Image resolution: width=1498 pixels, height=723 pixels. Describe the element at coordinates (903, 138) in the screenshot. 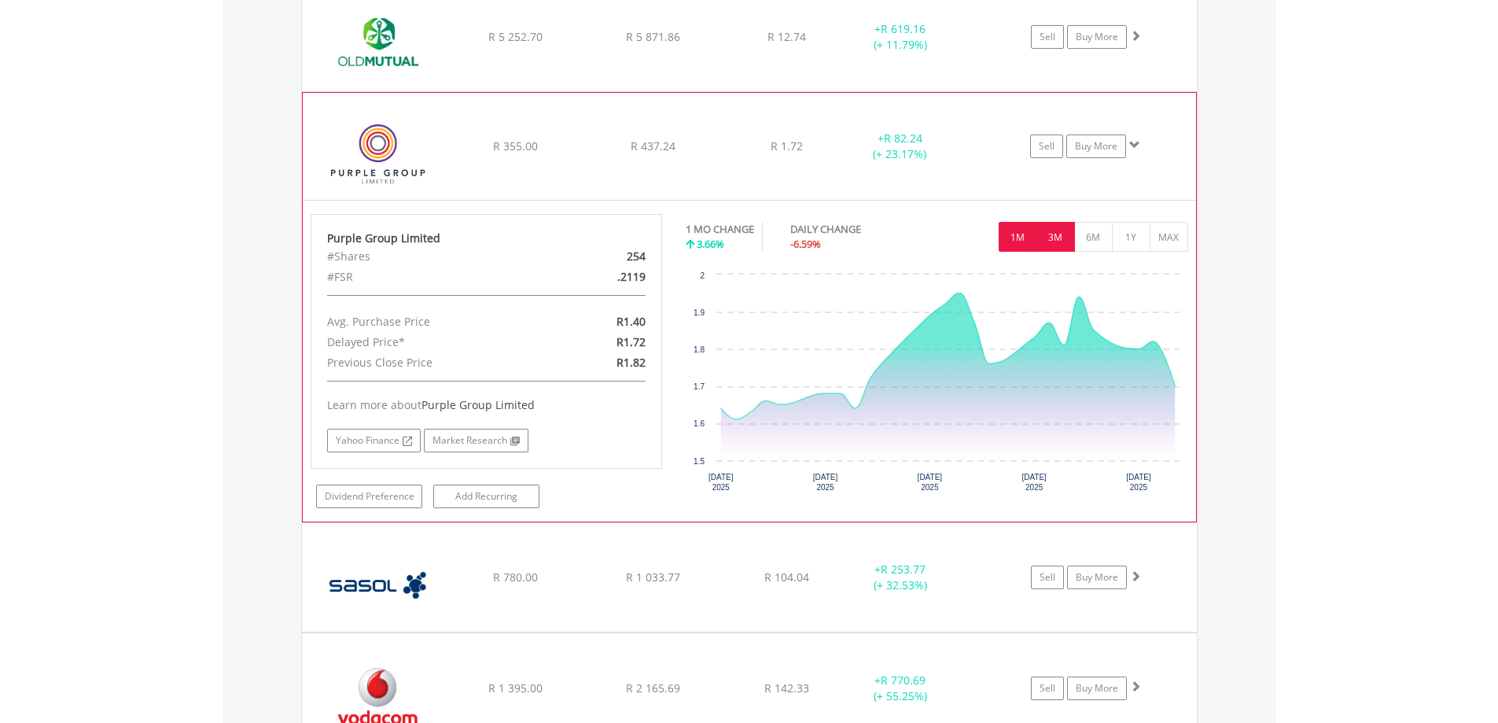

I see `span: R 82.24` at that location.